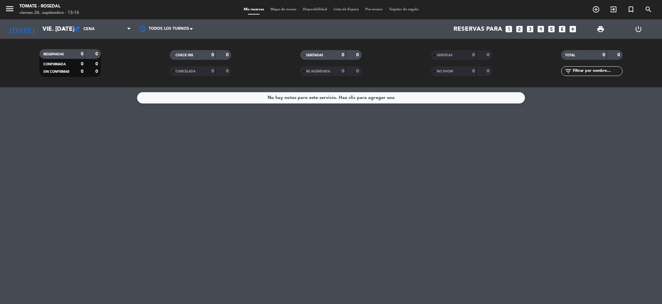 This screenshot has height=304, width=662. I want to click on i: filter_list, so click(568, 71).